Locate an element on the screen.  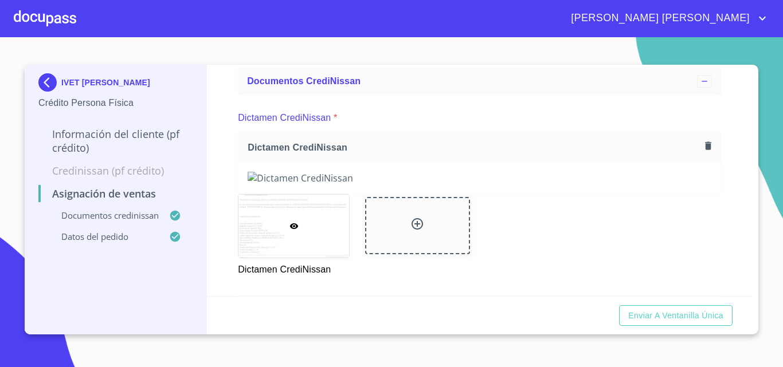
span: Dictamen CrediNissan is located at coordinates (474, 147).